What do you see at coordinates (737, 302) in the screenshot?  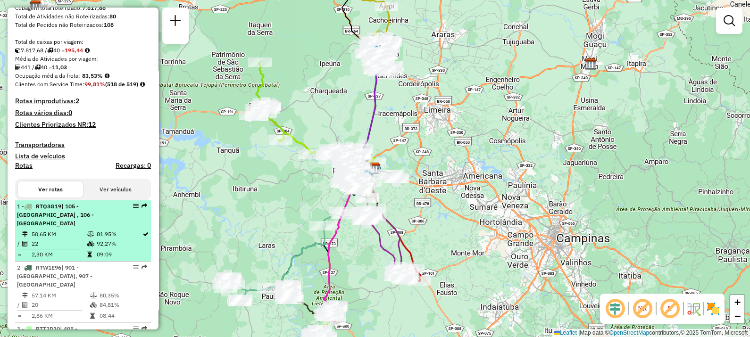 I see `a: Zoom in` at bounding box center [737, 302].